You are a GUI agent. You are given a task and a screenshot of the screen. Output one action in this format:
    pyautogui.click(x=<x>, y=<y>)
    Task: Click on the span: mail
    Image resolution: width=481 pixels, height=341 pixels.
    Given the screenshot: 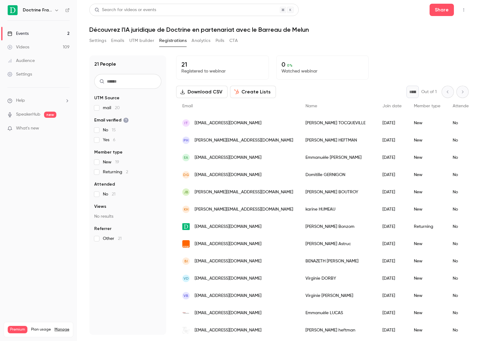 What is the action you would take?
    pyautogui.click(x=111, y=108)
    